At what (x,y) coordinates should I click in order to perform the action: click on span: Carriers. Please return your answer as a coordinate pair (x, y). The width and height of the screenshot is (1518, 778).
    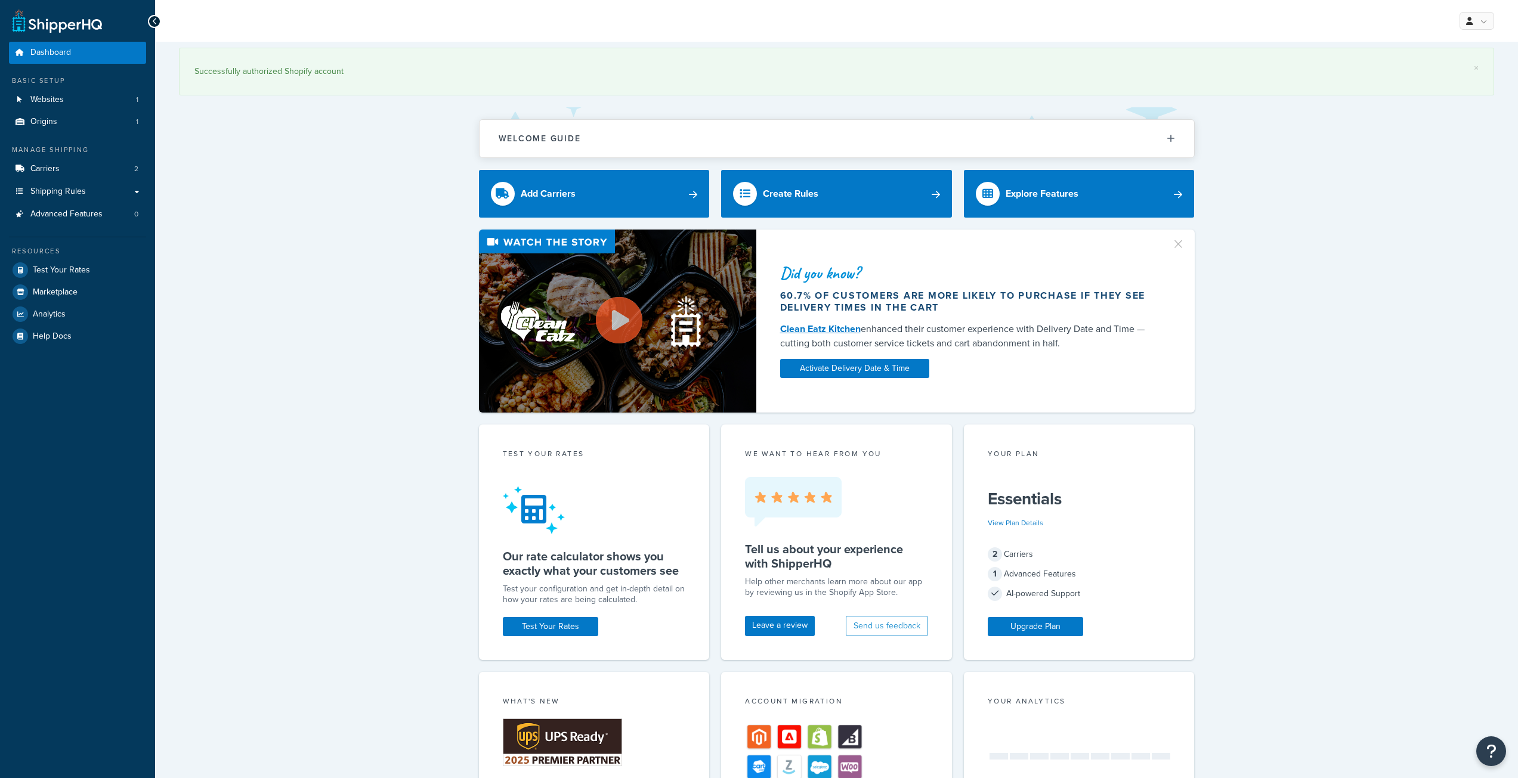
    Looking at the image, I should click on (45, 169).